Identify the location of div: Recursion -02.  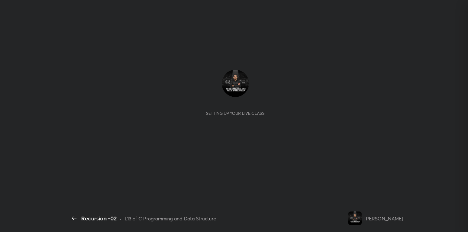
(99, 219).